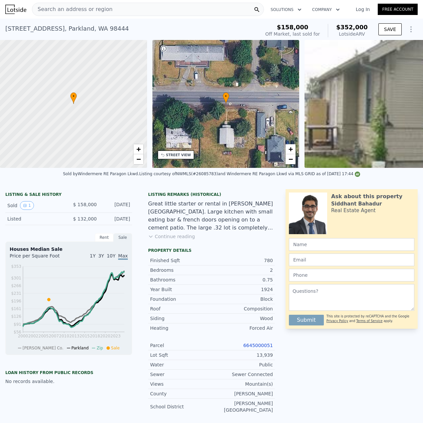 This screenshot has height=423, width=423. I want to click on tspan: $353, so click(16, 266).